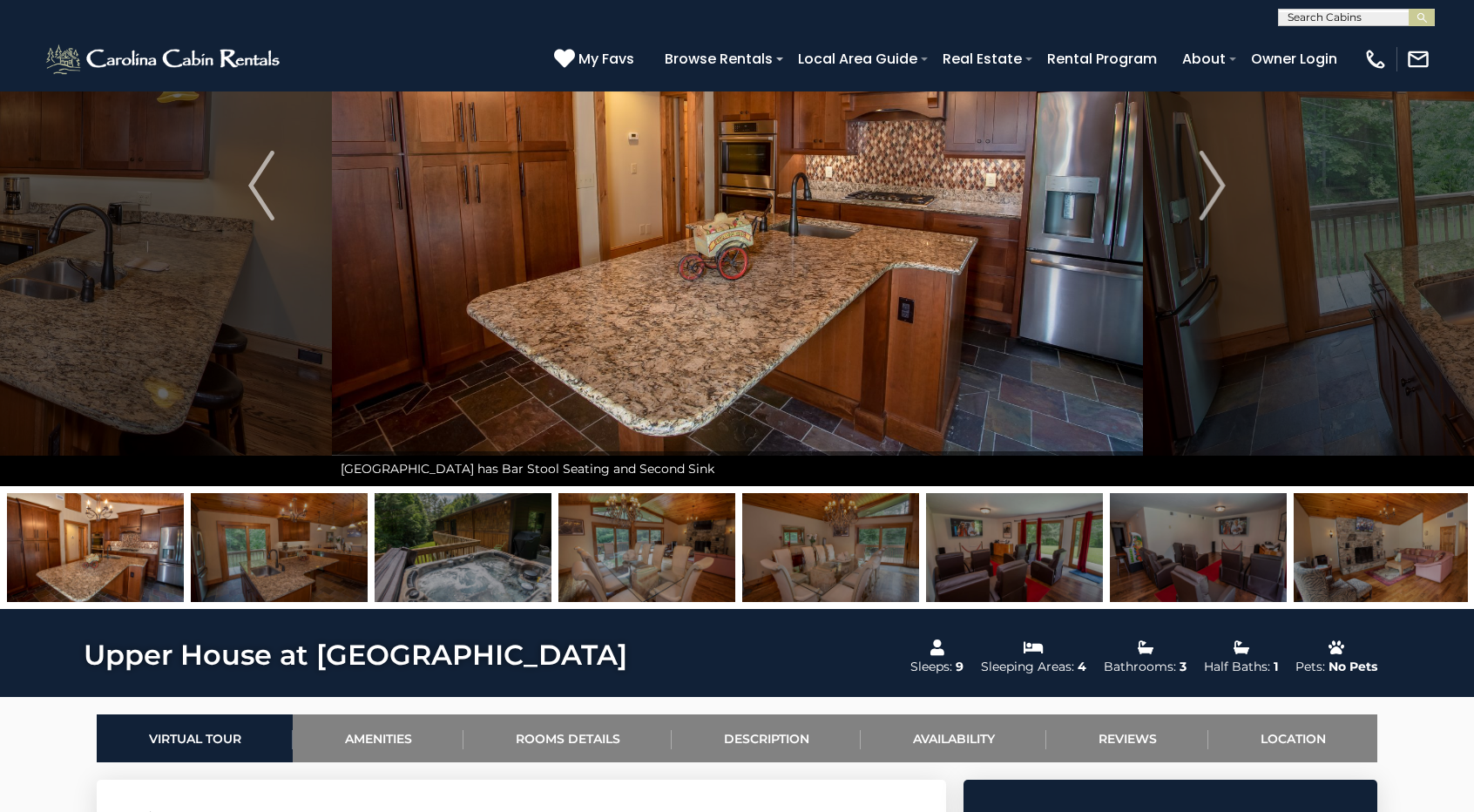  What do you see at coordinates (982, 58) in the screenshot?
I see `a: Real Estate` at bounding box center [982, 58].